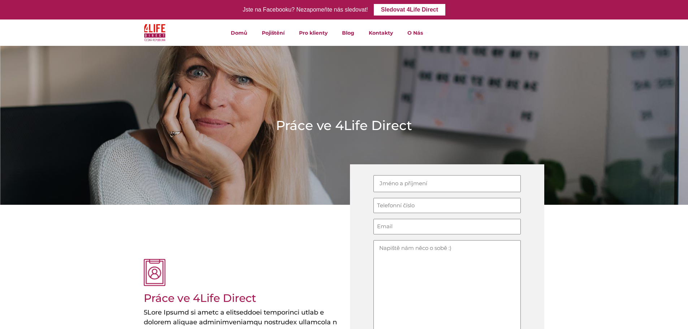 This screenshot has width=688, height=329. What do you see at coordinates (348, 33) in the screenshot?
I see `a: Blog` at bounding box center [348, 33].